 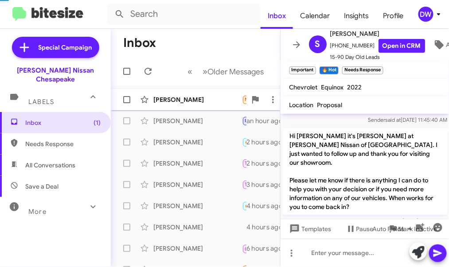 What do you see at coordinates (332, 87) in the screenshot?
I see `span: Equinox` at bounding box center [332, 87].